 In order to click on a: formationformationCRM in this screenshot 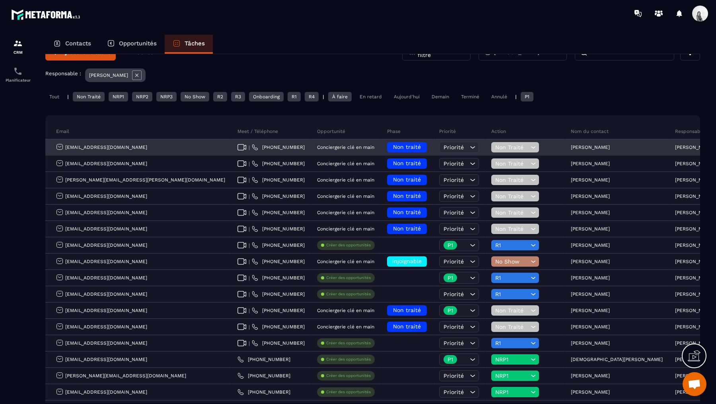, I will do `click(18, 47)`.